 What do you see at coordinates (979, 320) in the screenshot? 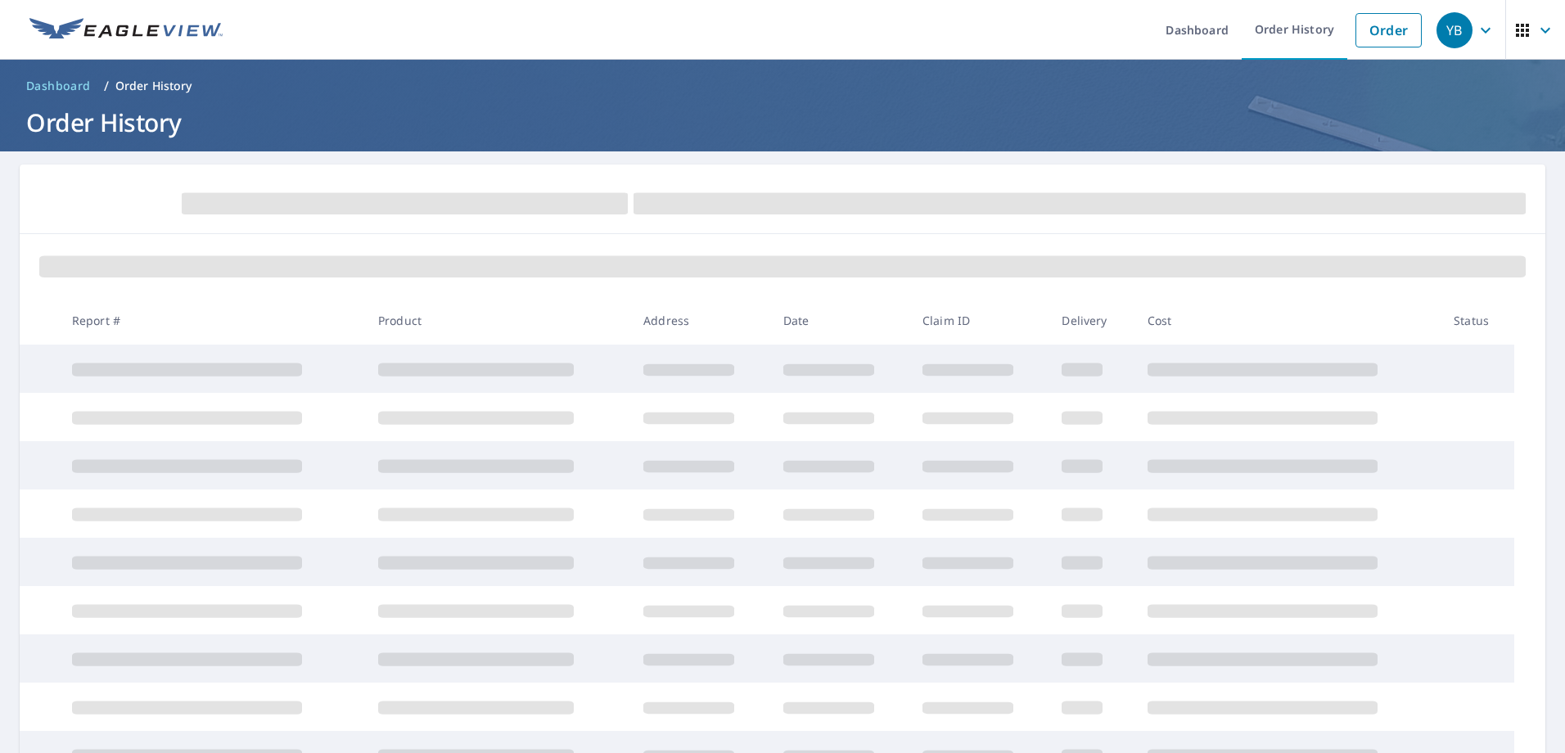
I see `th: Claim ID` at bounding box center [979, 320].